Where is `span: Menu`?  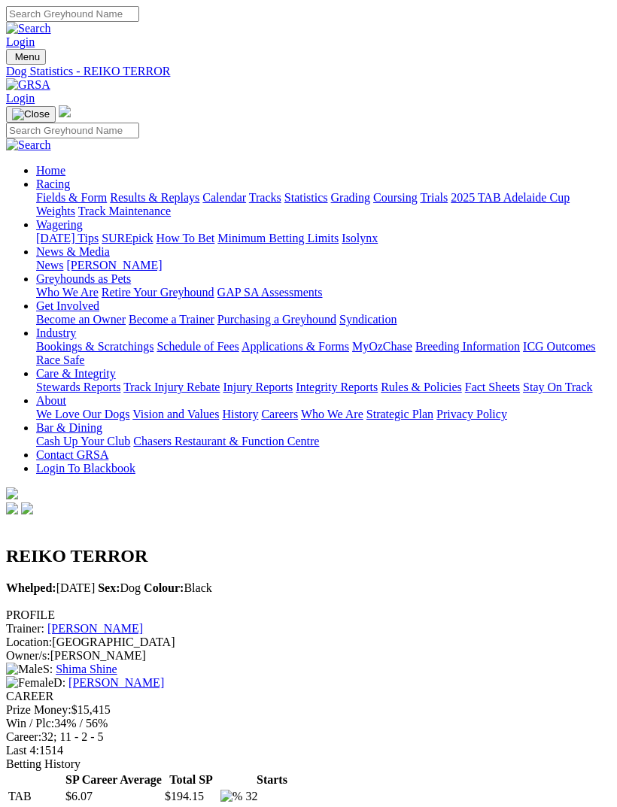 span: Menu is located at coordinates (27, 56).